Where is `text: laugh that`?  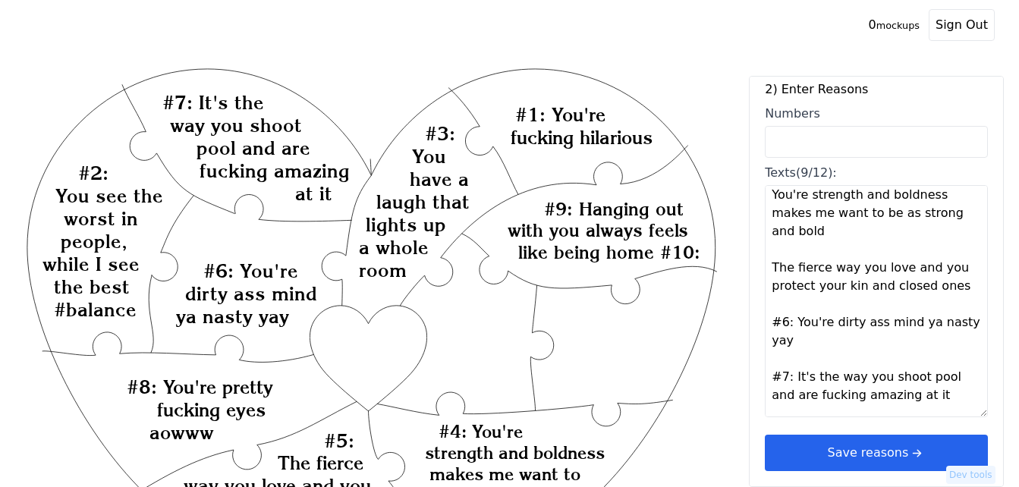 text: laugh that is located at coordinates (423, 202).